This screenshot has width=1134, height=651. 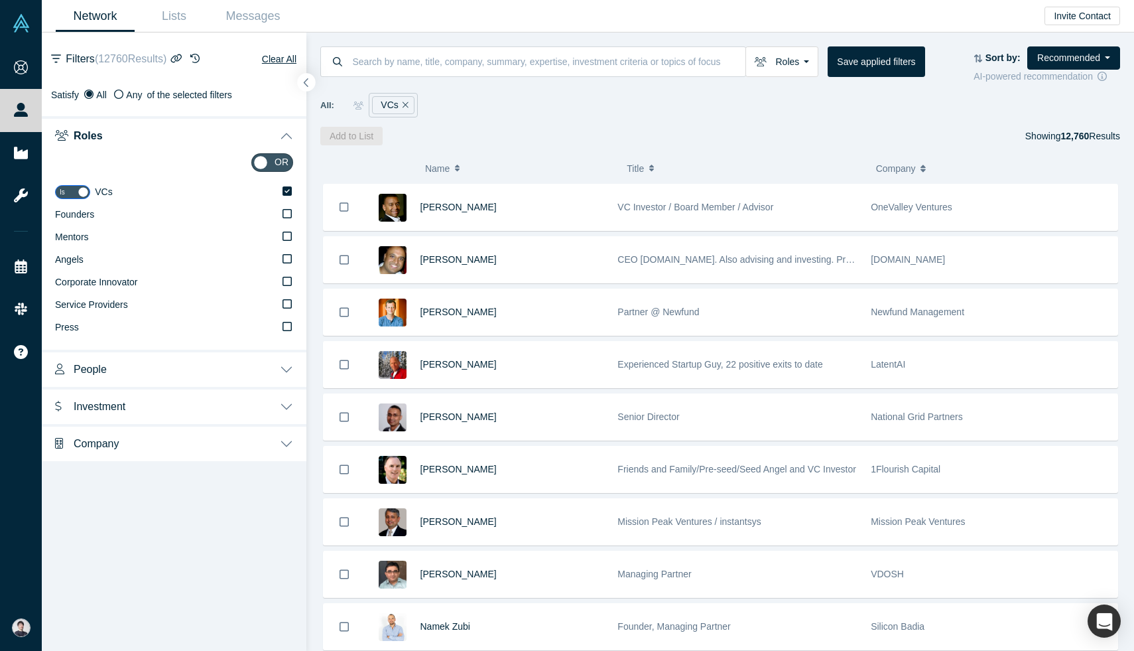 I want to click on span: Namek Zubi, so click(x=445, y=626).